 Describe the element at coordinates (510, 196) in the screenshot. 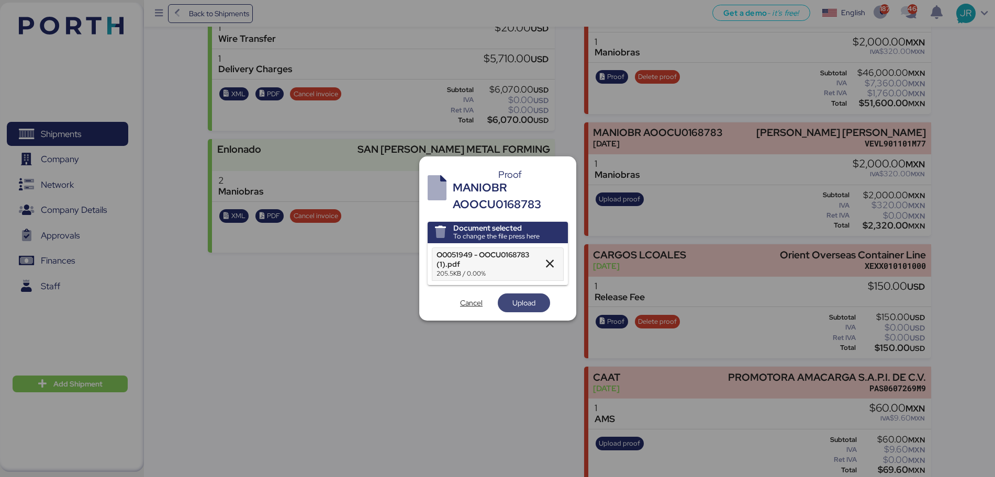

I see `div: MANIOBR AOOCU0168783` at that location.